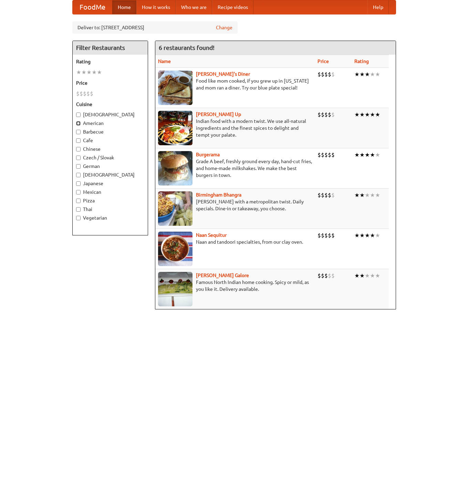 This screenshot has width=468, height=487. I want to click on input: Japanese, so click(78, 184).